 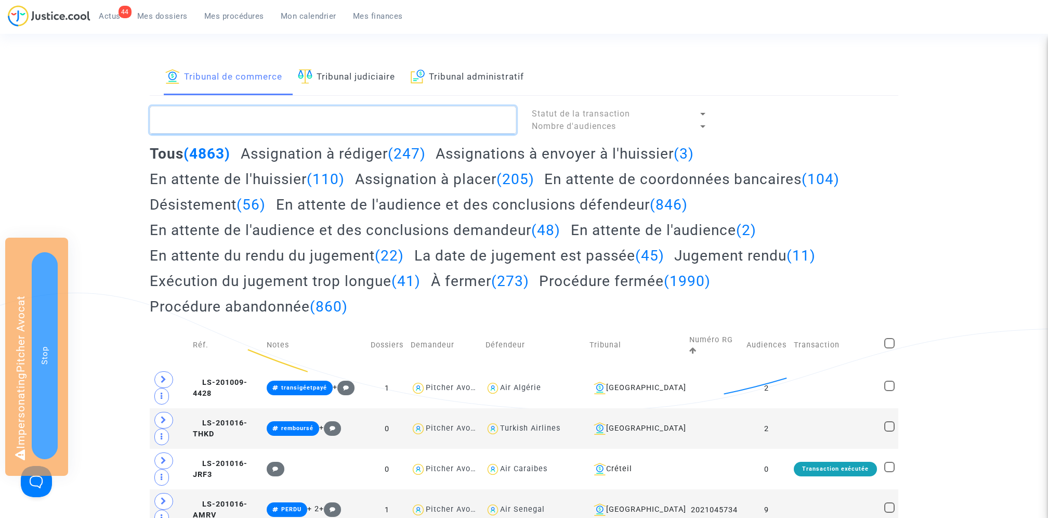 I want to click on h2: Tous, so click(x=190, y=153).